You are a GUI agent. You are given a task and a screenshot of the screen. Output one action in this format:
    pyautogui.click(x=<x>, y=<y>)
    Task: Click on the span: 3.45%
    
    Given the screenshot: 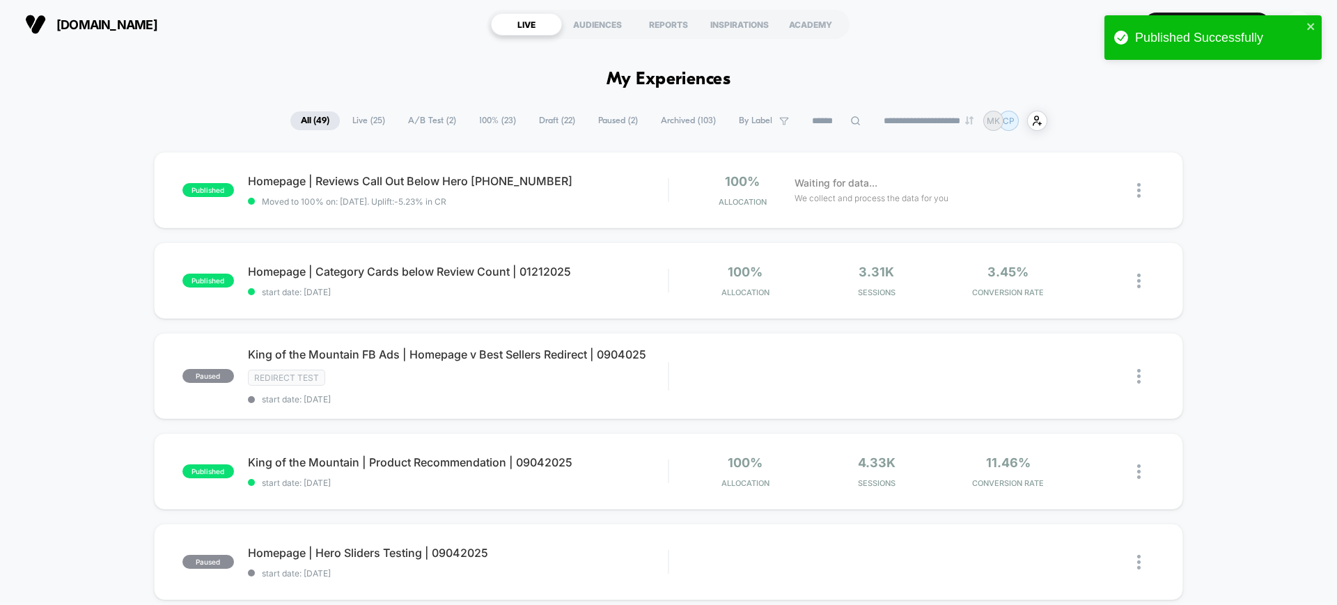 What is the action you would take?
    pyautogui.click(x=1008, y=272)
    